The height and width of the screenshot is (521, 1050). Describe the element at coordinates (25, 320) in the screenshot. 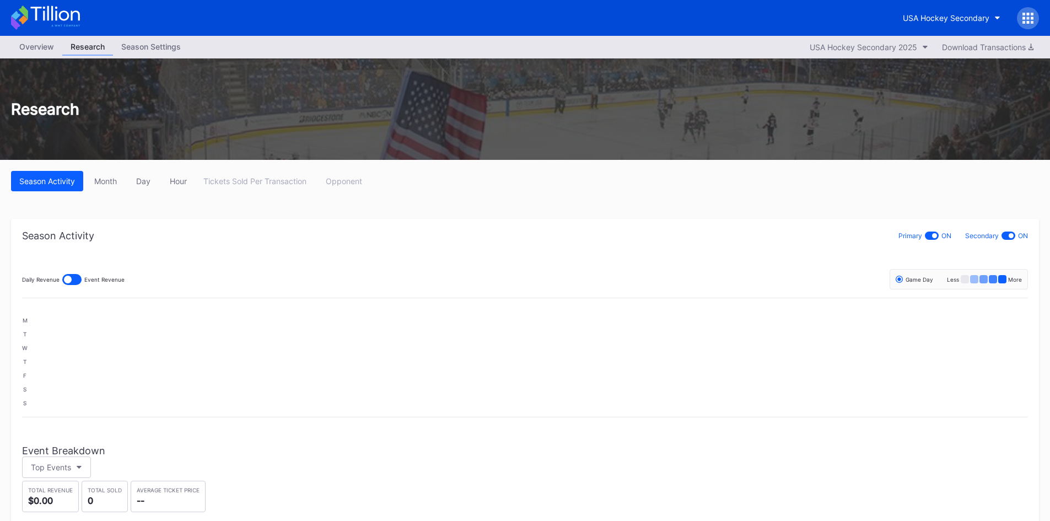

I see `div: M` at that location.